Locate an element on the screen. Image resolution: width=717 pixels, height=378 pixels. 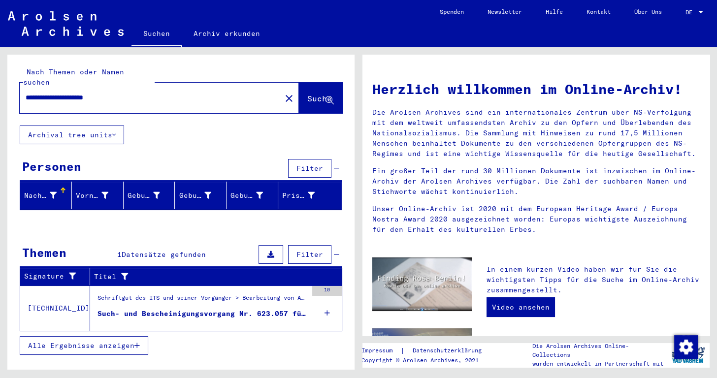
button: Archival tree units is located at coordinates (72, 135).